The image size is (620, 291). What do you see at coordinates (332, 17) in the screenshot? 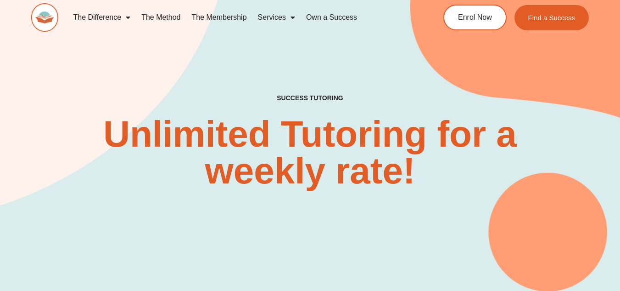
I see `a: Own a Success` at bounding box center [332, 17].